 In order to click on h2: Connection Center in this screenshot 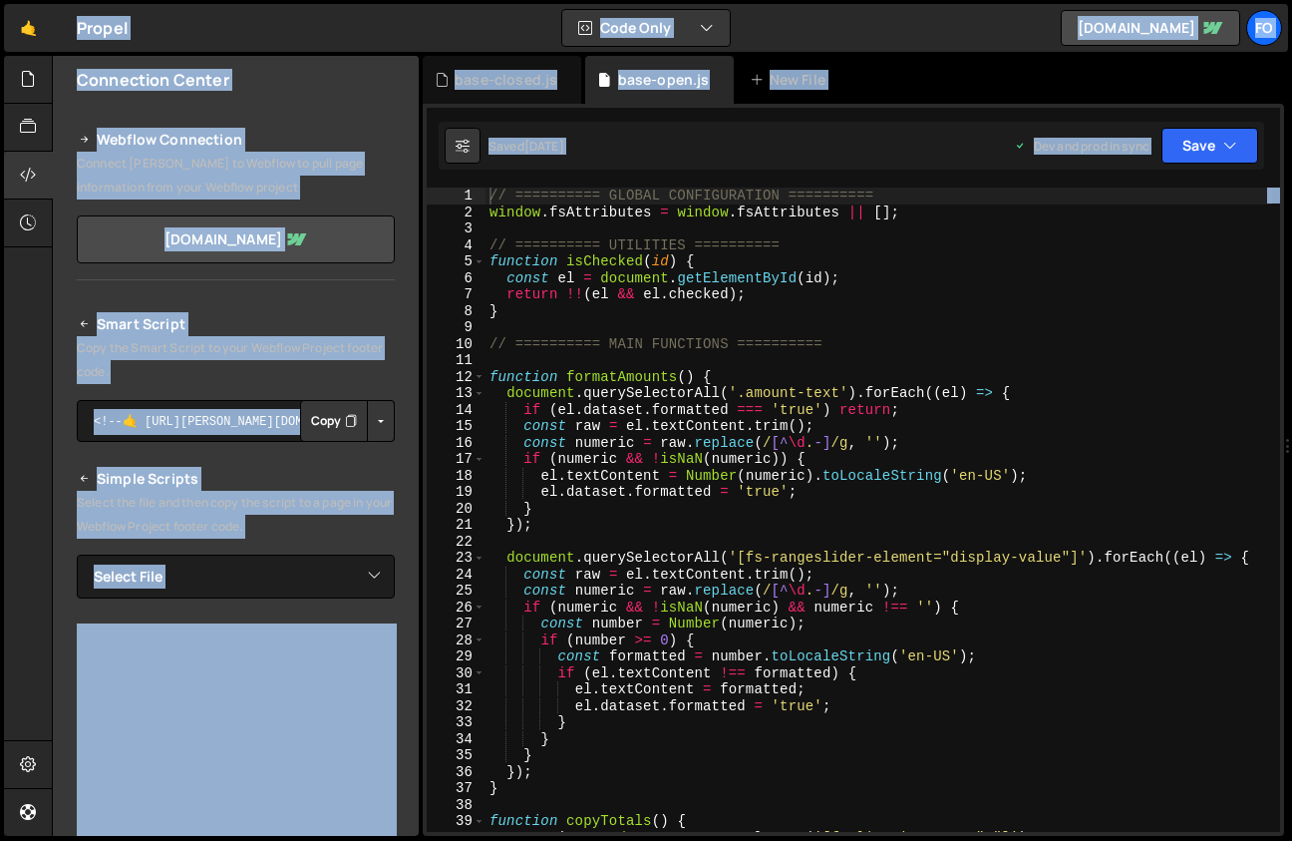, I will do `click(153, 80)`.